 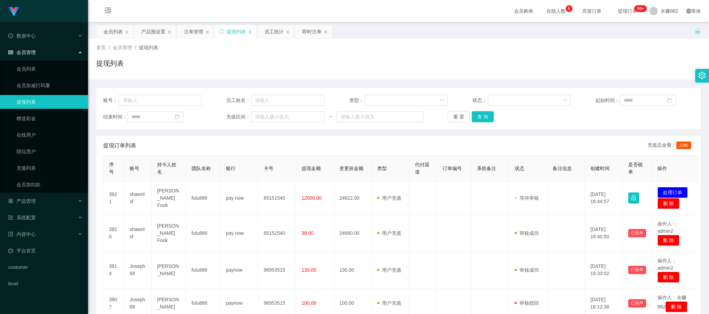 What do you see at coordinates (50, 151) in the screenshot?
I see `a: 陪玩用户` at bounding box center [50, 151].